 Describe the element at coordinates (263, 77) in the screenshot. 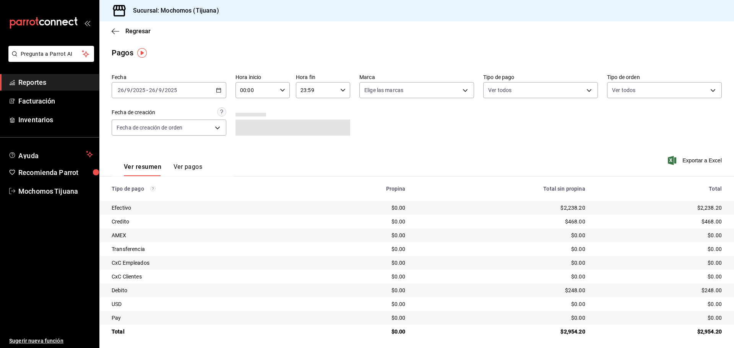

I see `label: Hora inicio` at that location.